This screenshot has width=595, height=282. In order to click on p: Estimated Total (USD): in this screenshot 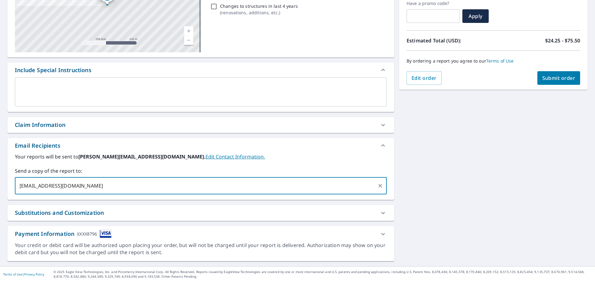, I will do `click(450, 41)`.